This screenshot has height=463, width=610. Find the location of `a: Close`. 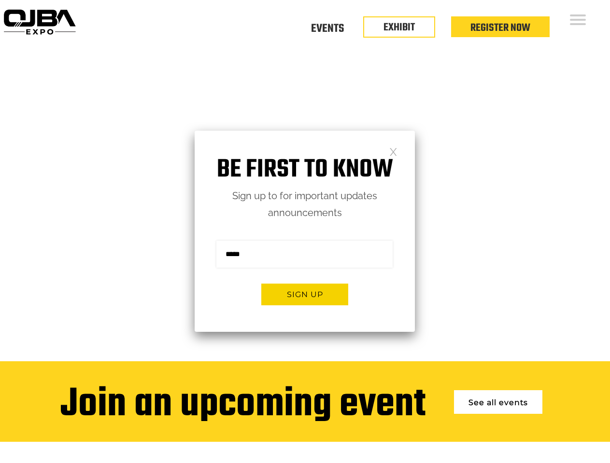

a: Close is located at coordinates (393, 151).